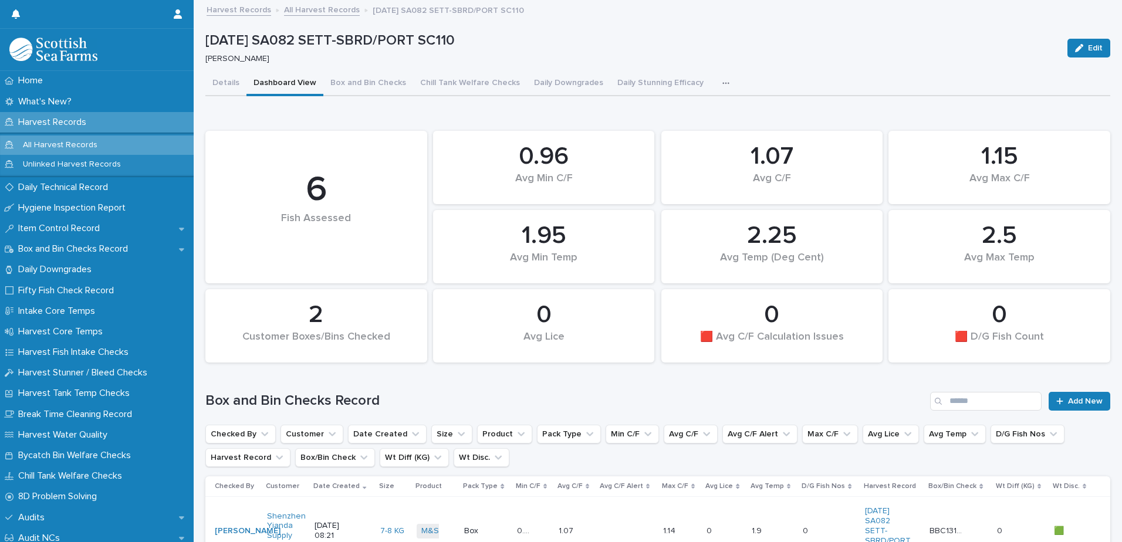 This screenshot has width=1122, height=542. Describe the element at coordinates (33, 517) in the screenshot. I see `p: Audits` at that location.